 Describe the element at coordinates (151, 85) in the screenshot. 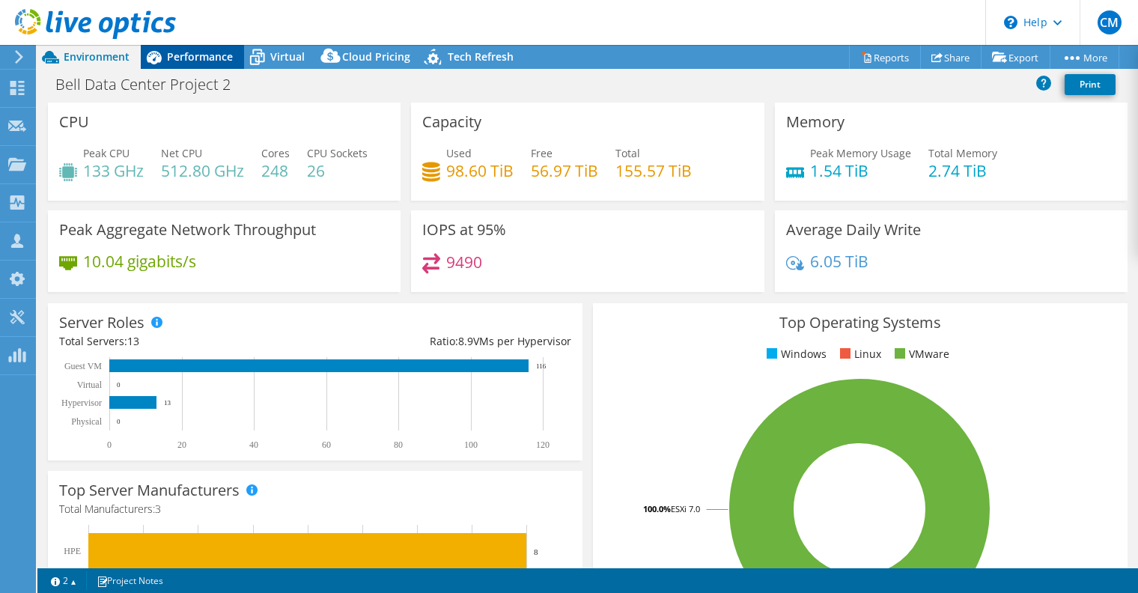

I see `h1: Bell Data Center Project 2` at that location.